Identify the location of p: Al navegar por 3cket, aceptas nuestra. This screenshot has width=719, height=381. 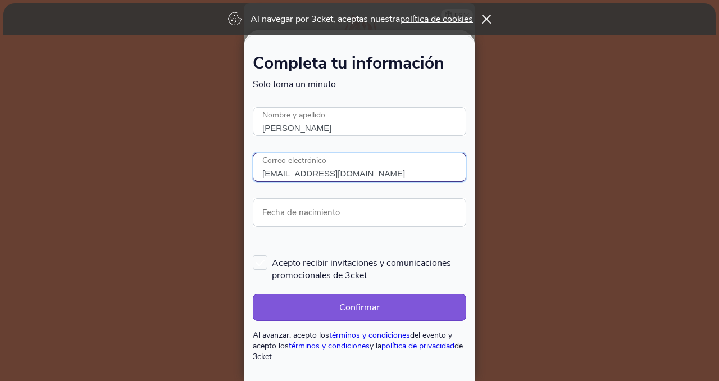
(362, 19).